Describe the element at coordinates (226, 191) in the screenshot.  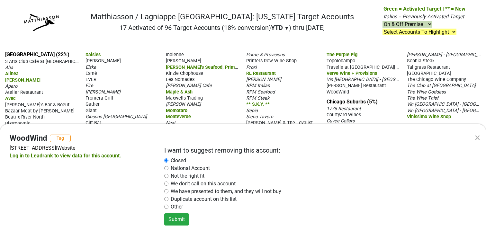
I see `label: We have presented to them, and they will not buy` at that location.